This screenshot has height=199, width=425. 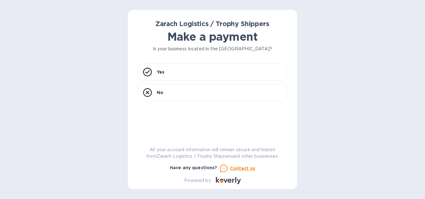 I want to click on p: All your account information will remain secure and hidden from Zarach Logistics / Trophy Shipper..., so click(x=212, y=153).